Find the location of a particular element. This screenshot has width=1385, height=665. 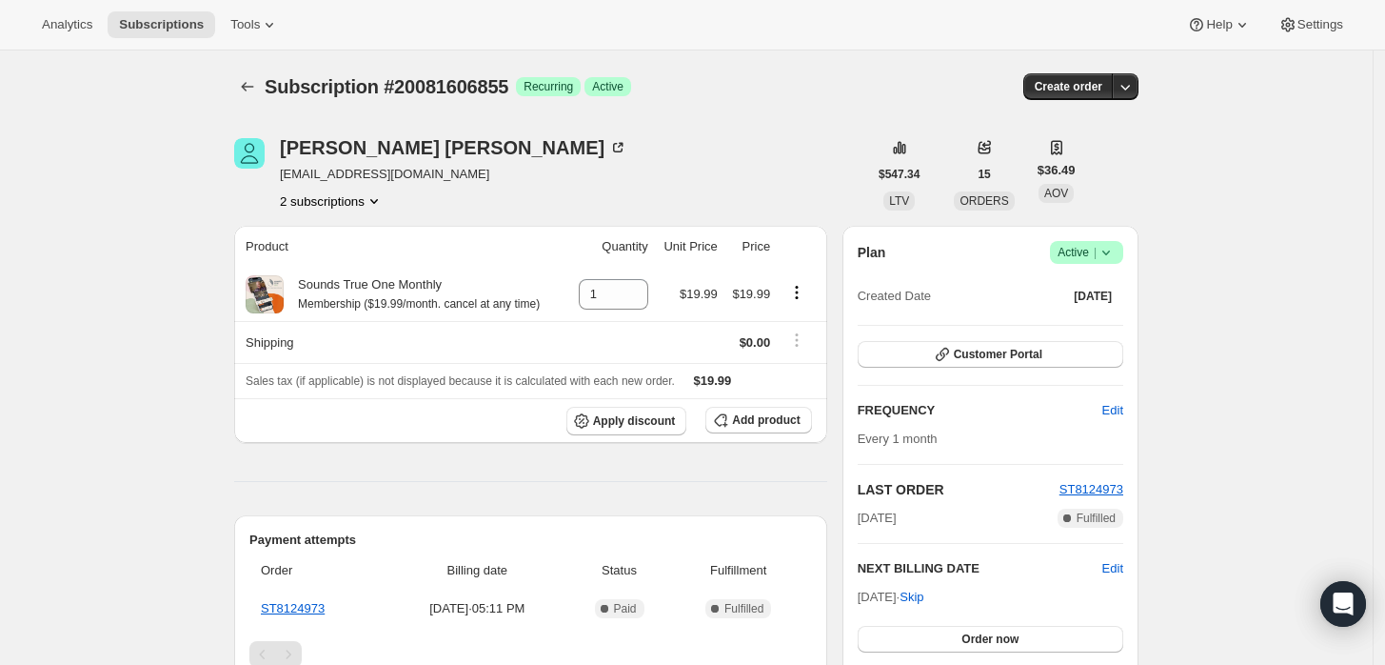

h2: Payment attempts is located at coordinates (530, 540).